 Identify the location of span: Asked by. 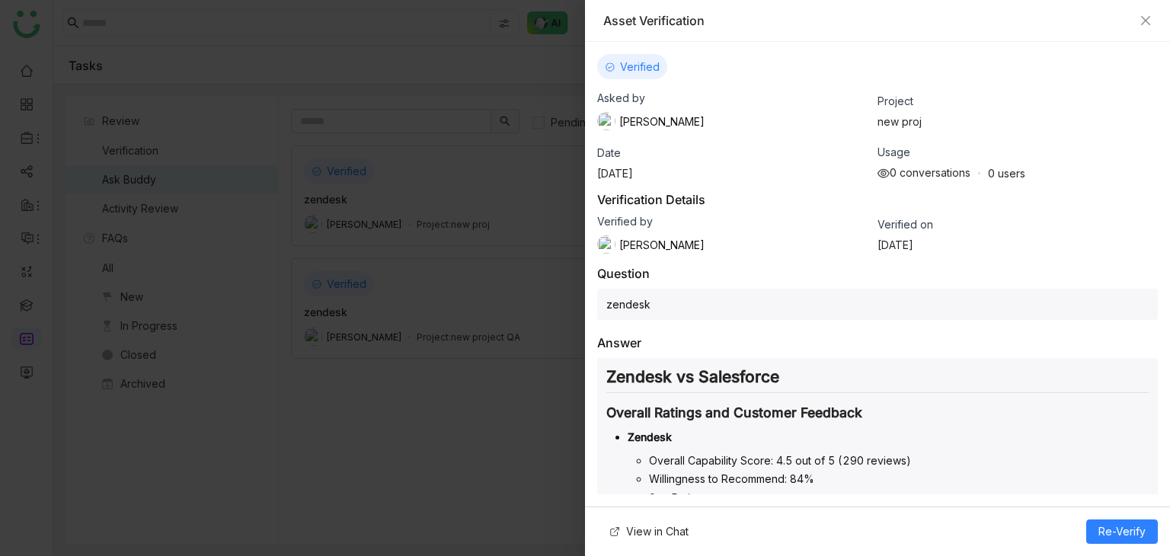
(621, 97).